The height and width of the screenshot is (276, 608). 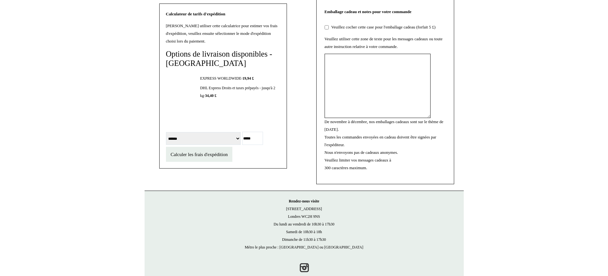 I want to click on font: Samedi de 10h30 à 18h, so click(x=304, y=231).